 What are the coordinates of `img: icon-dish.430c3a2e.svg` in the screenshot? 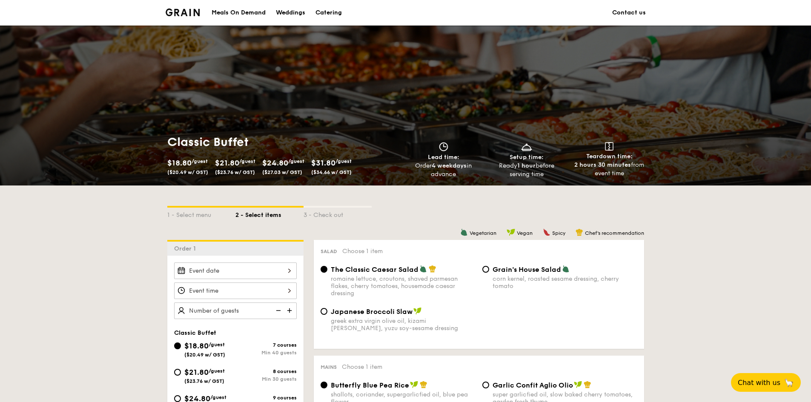 It's located at (526, 147).